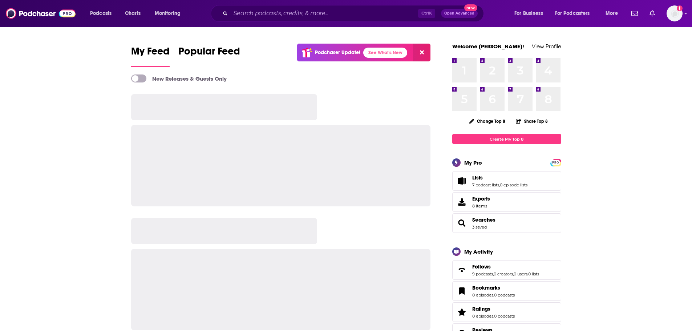 Image resolution: width=692 pixels, height=331 pixels. Describe the element at coordinates (481, 206) in the screenshot. I see `span: 8 items` at that location.